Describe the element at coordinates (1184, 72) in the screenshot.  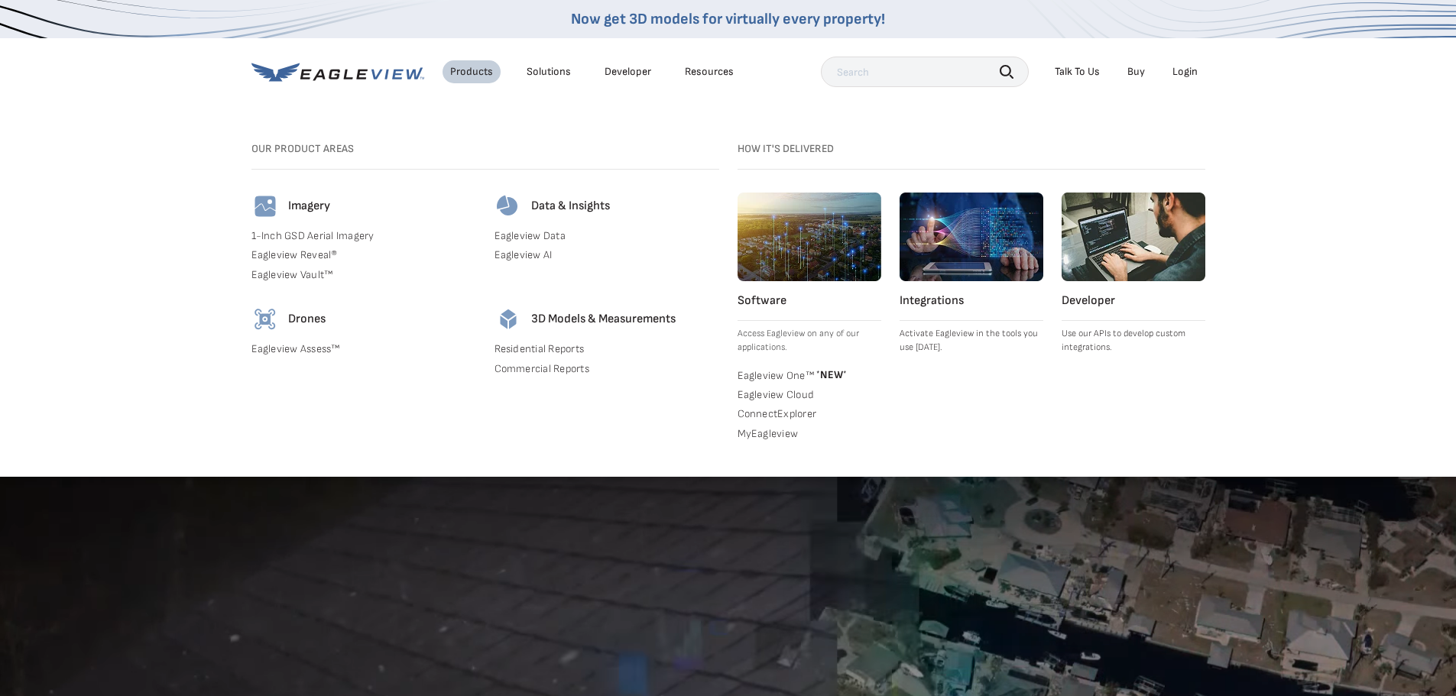
I see `div: Login` at that location.